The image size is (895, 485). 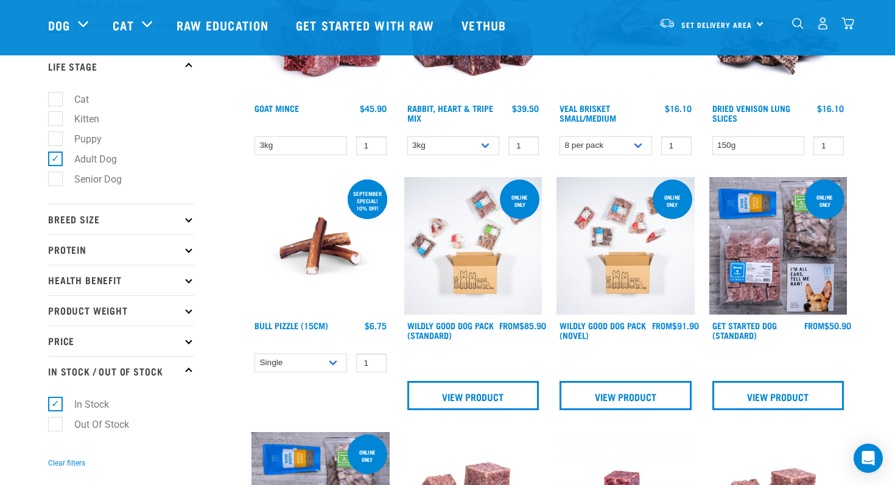 I want to click on a: Goat Mince, so click(x=276, y=108).